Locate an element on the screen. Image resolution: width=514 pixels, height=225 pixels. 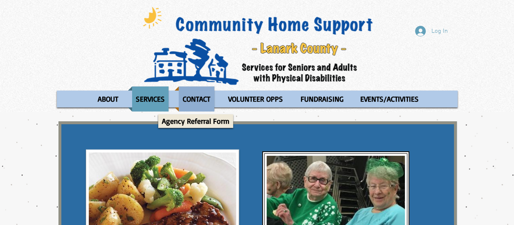
p: FUNDRAISING is located at coordinates (322, 99).